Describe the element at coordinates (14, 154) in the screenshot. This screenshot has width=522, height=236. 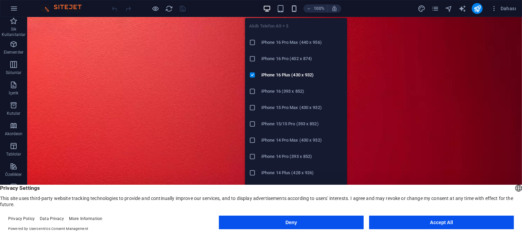
I see `p: Tablolar` at that location.